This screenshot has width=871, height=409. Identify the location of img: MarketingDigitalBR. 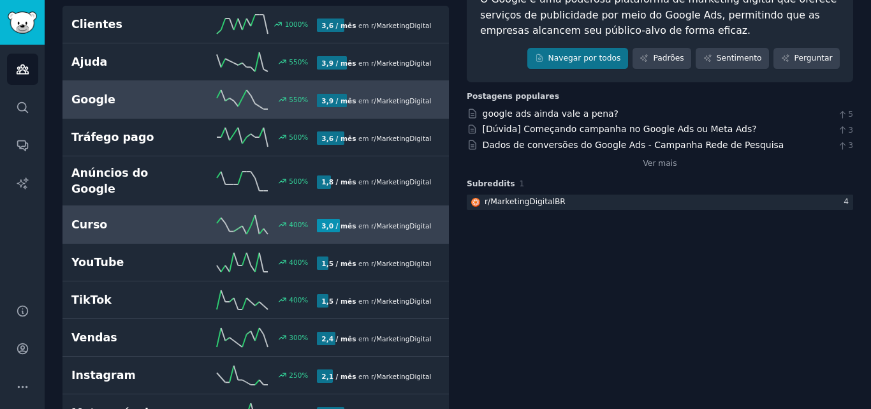
(476, 202).